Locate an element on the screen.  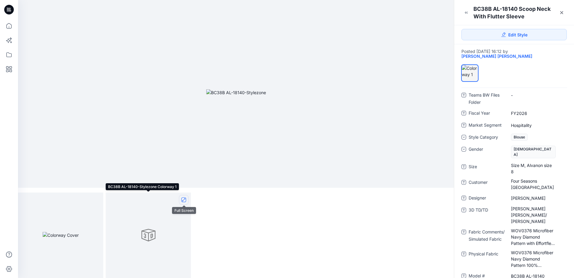
span: Physical Fabric is located at coordinates (487, 259).